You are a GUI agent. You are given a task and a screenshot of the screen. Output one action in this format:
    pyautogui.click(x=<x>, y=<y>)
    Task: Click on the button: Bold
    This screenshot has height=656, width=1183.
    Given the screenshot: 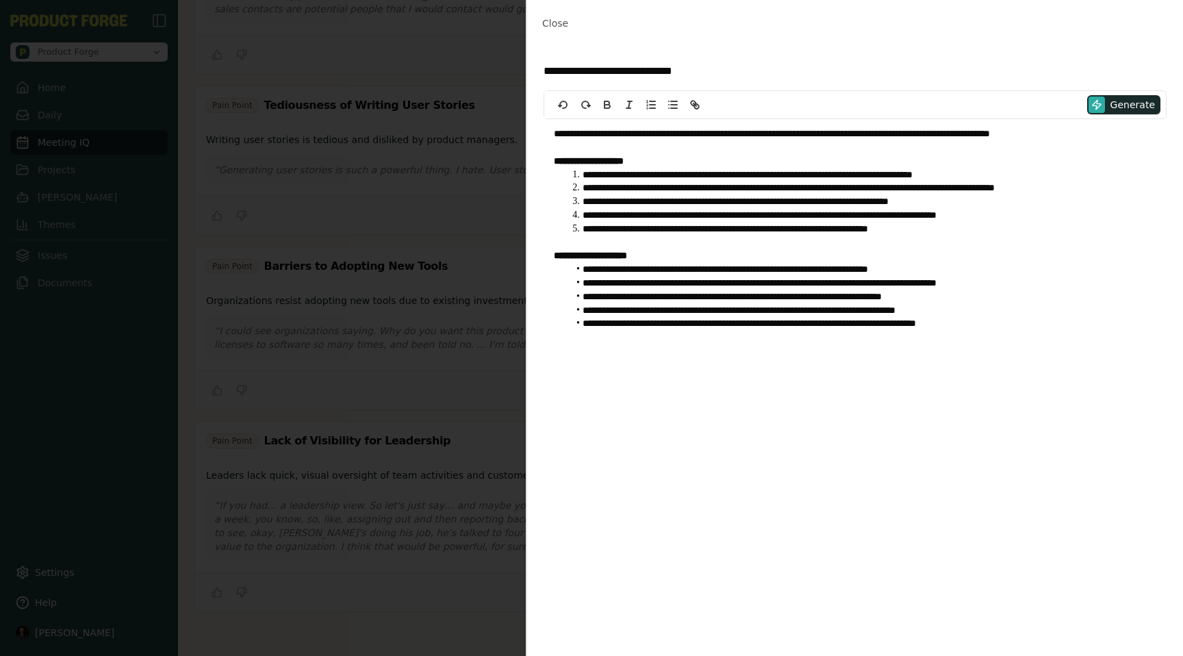 What is the action you would take?
    pyautogui.click(x=607, y=105)
    